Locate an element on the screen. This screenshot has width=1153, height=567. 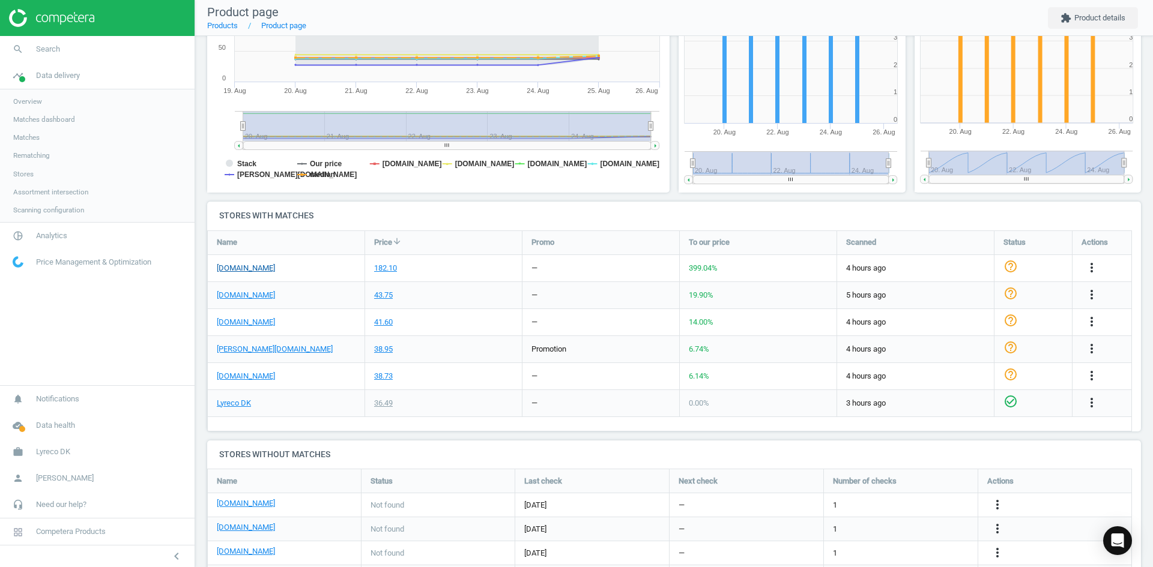
img: ajHJNr6hYgQAAAAASUVORK5CYII= is located at coordinates (52, 18).